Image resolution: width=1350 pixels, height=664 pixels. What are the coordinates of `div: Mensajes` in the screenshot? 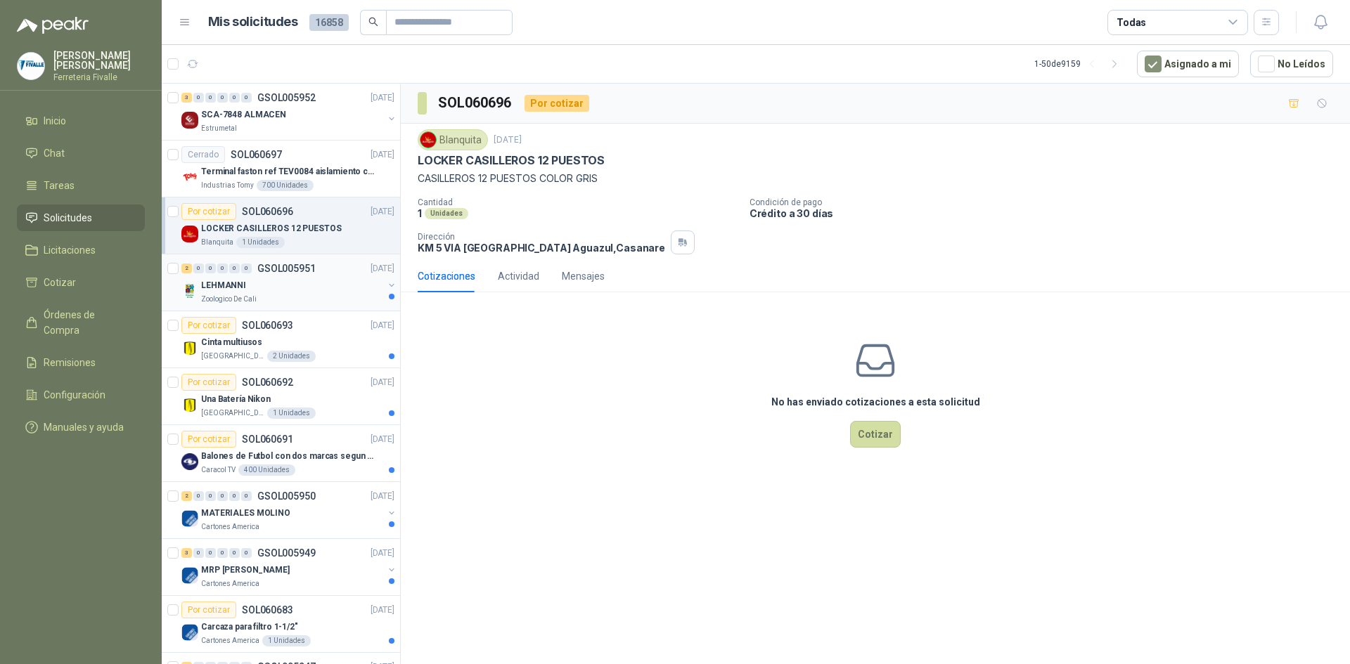 It's located at (583, 276).